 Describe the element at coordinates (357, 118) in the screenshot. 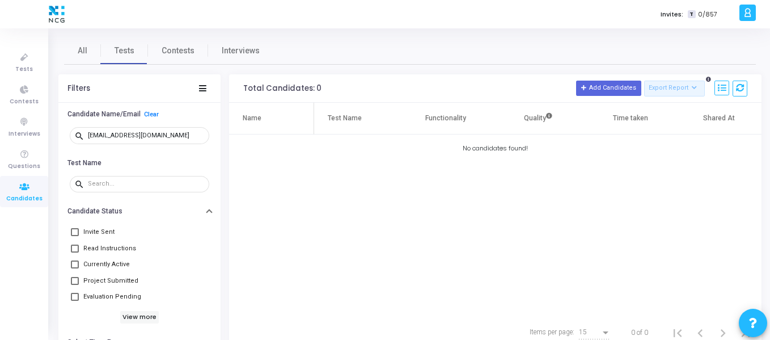

I see `th: Test Name` at that location.